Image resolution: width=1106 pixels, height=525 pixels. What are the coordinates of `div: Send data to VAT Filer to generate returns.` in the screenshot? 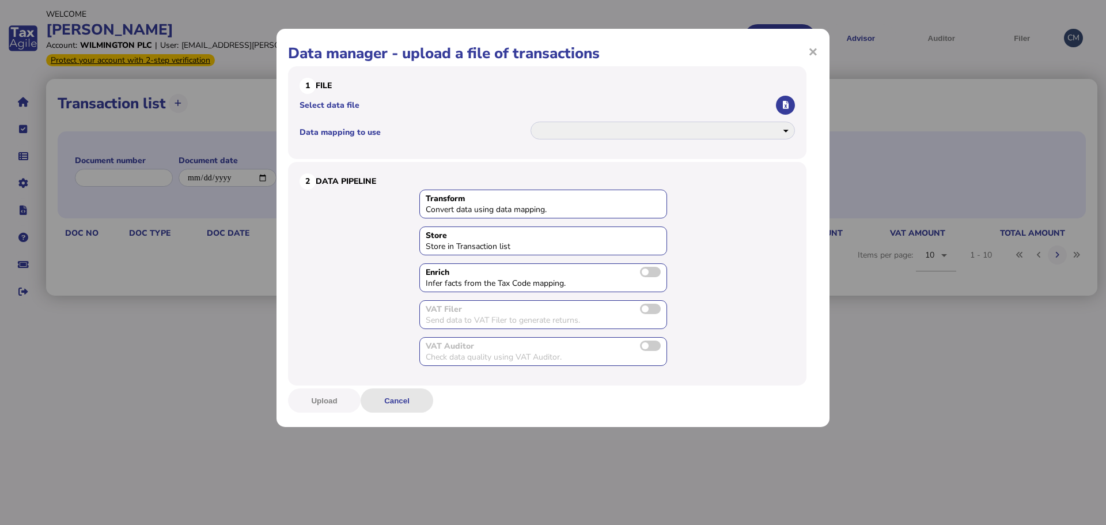 It's located at (512, 320).